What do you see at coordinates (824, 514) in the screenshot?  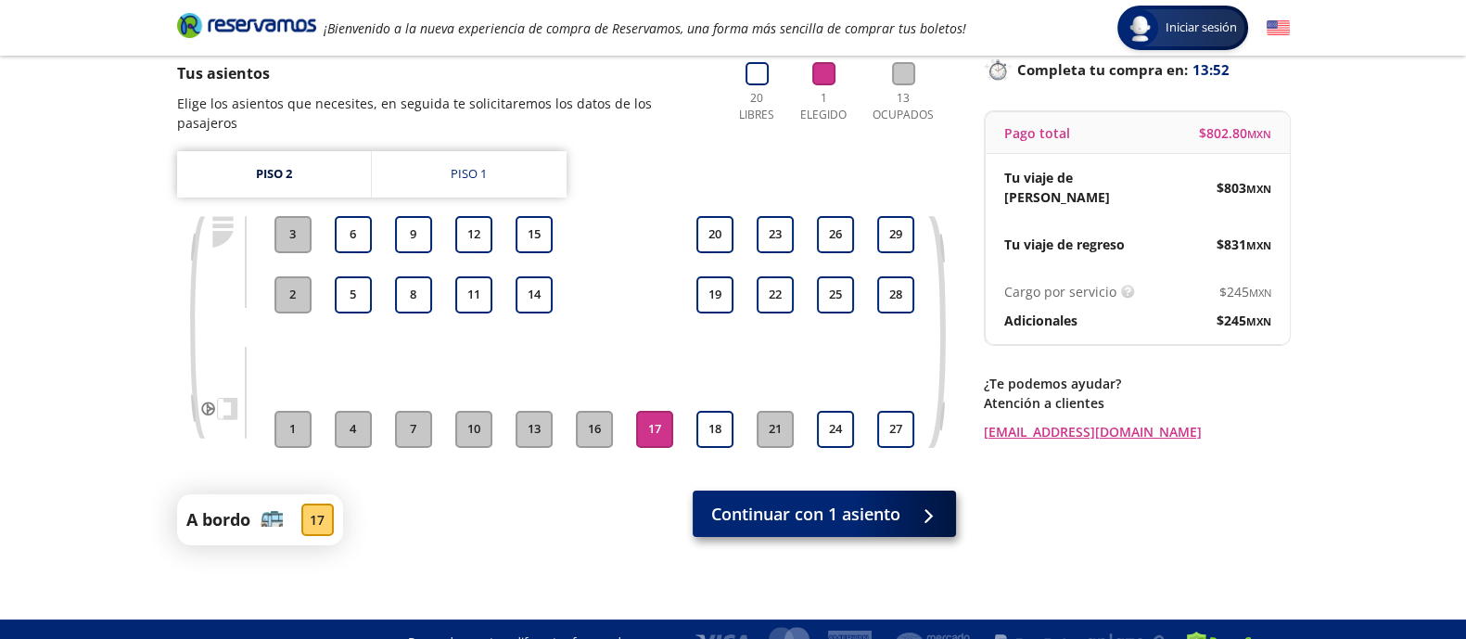 I see `button: Continuar con 1 asiento` at bounding box center [824, 514].